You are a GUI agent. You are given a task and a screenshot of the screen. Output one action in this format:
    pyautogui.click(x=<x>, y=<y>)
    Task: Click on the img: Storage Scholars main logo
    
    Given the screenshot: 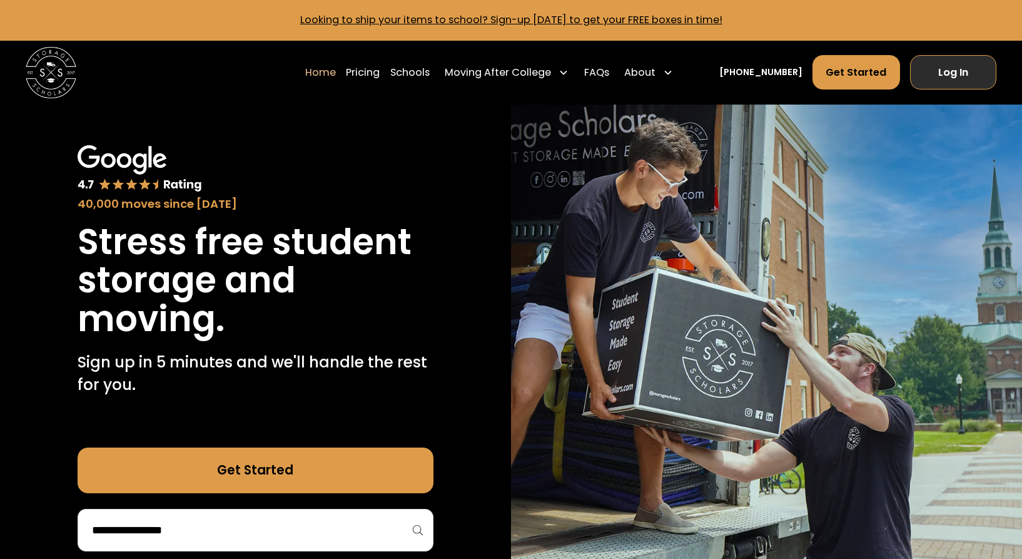 What is the action you would take?
    pyautogui.click(x=51, y=72)
    